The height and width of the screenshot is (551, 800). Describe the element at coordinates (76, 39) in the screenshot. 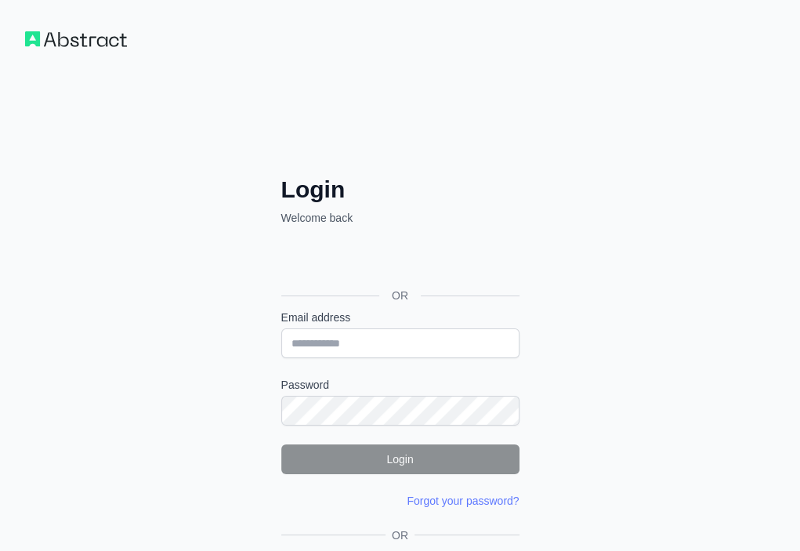

I see `img: Workflow` at that location.